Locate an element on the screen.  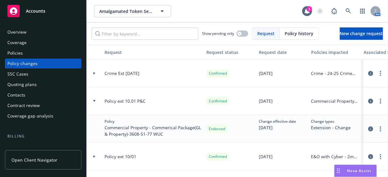
span: Commercial Property - Commerical Package(GL & Property) - 3608-51-77 WUC is located at coordinates (153, 131).